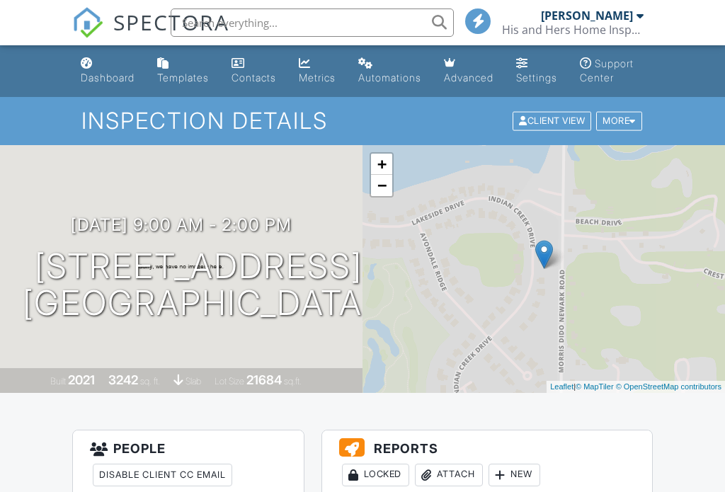 Image resolution: width=725 pixels, height=492 pixels. I want to click on a: Settings, so click(537, 71).